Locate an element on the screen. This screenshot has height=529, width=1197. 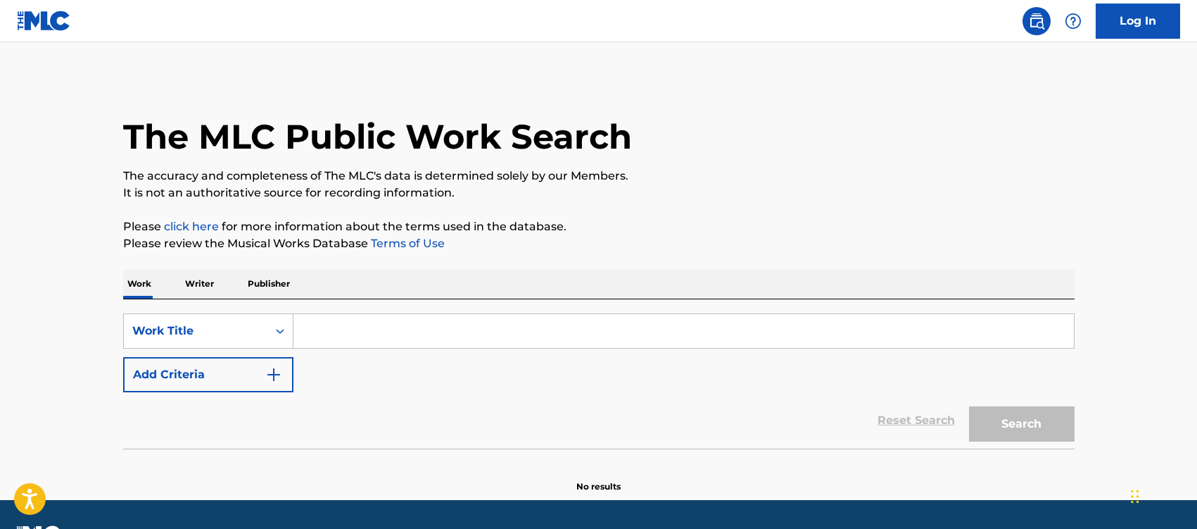
img: 9d2ae6d4665cec9f34b9.svg is located at coordinates (274, 374).